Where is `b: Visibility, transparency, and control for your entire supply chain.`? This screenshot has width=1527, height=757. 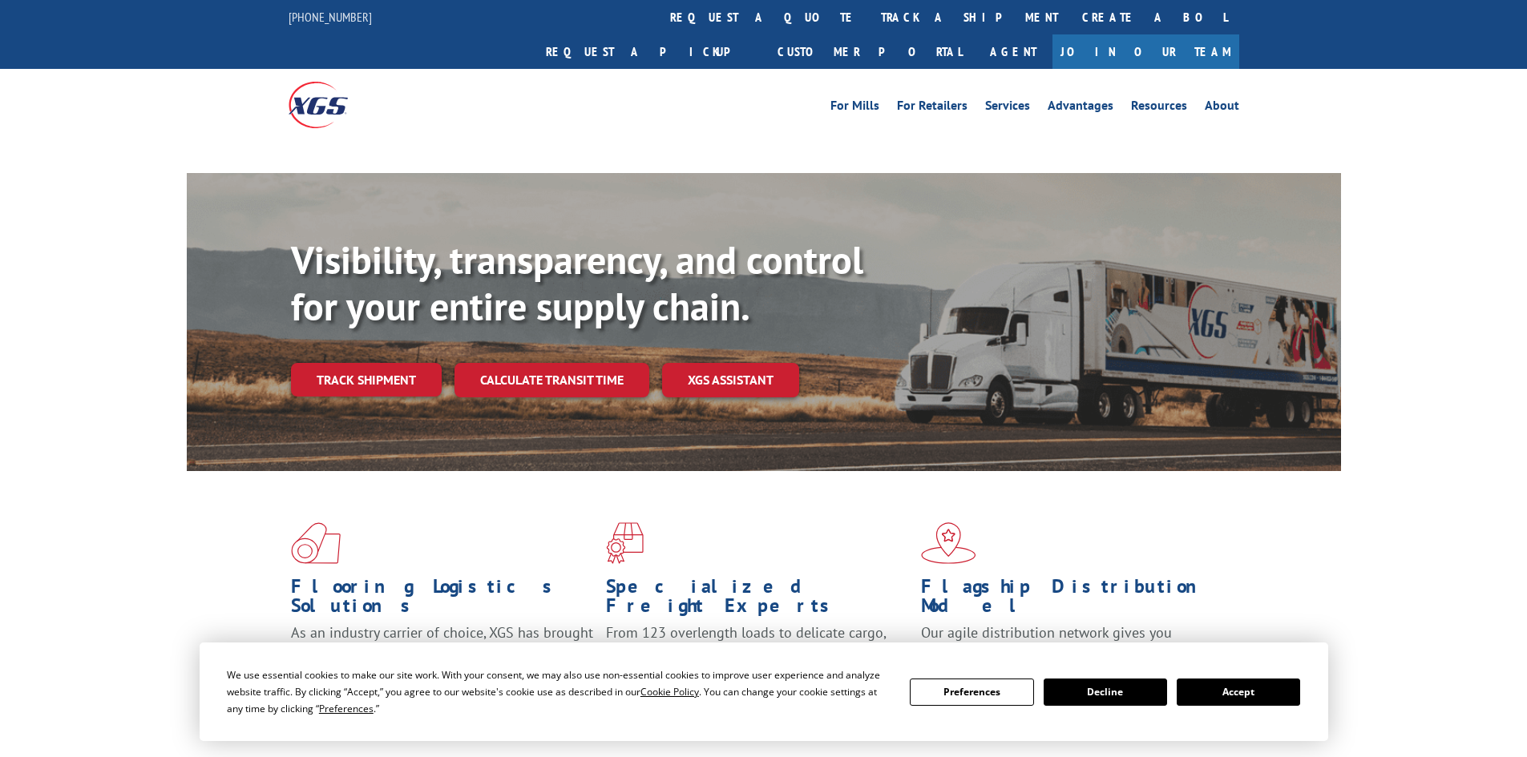
b: Visibility, transparency, and control for your entire supply chain. is located at coordinates (577, 283).